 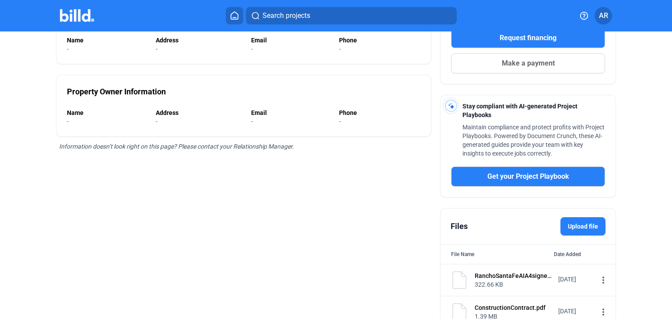 I want to click on span: Maintain compliance and protect profits with Project Playbooks. Powered by Document Crunch, these..., so click(x=533, y=140).